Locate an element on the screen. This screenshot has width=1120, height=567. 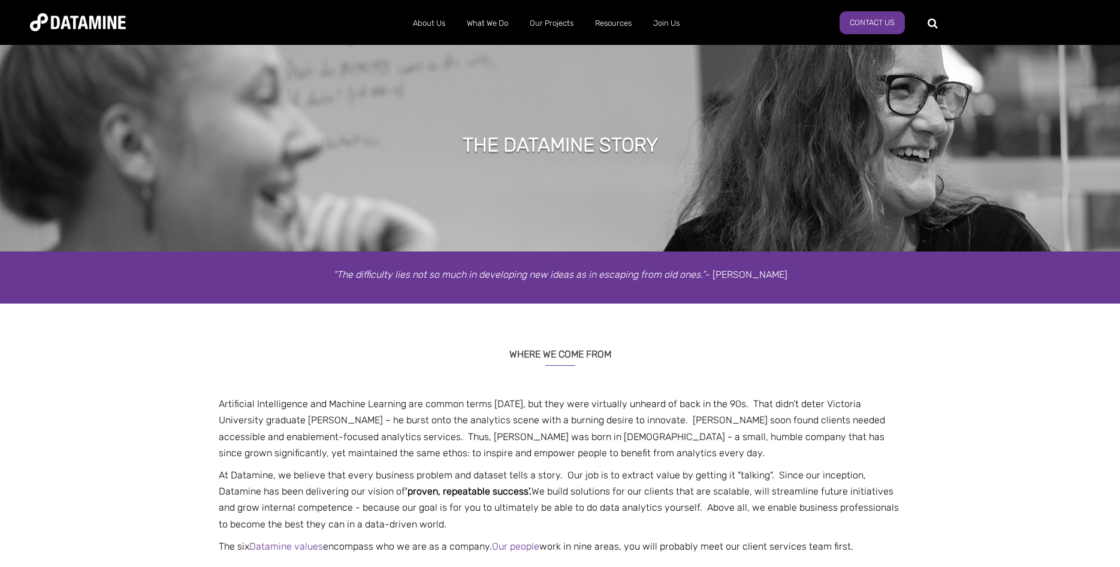
span: ‘proven, repeatable success’. is located at coordinates (468, 491).